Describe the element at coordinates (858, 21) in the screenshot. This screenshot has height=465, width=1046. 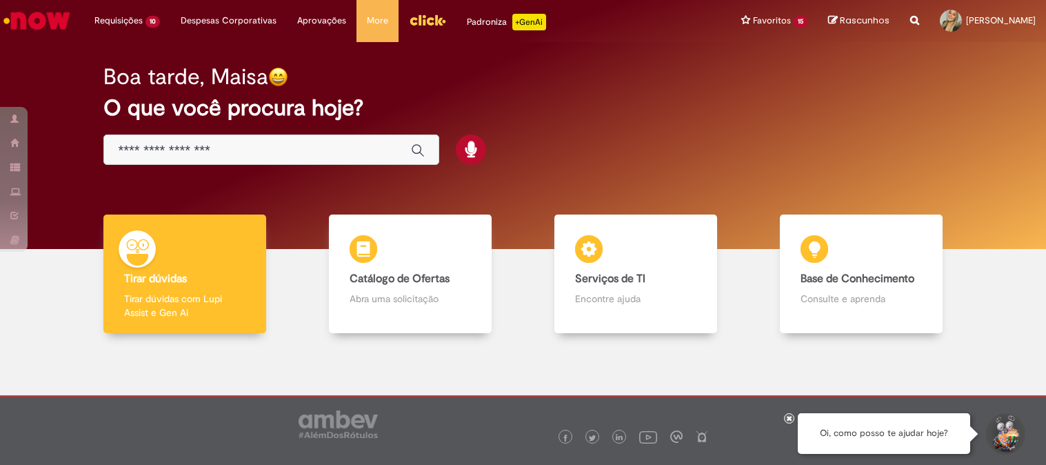
I see `a: Rascunhos` at that location.